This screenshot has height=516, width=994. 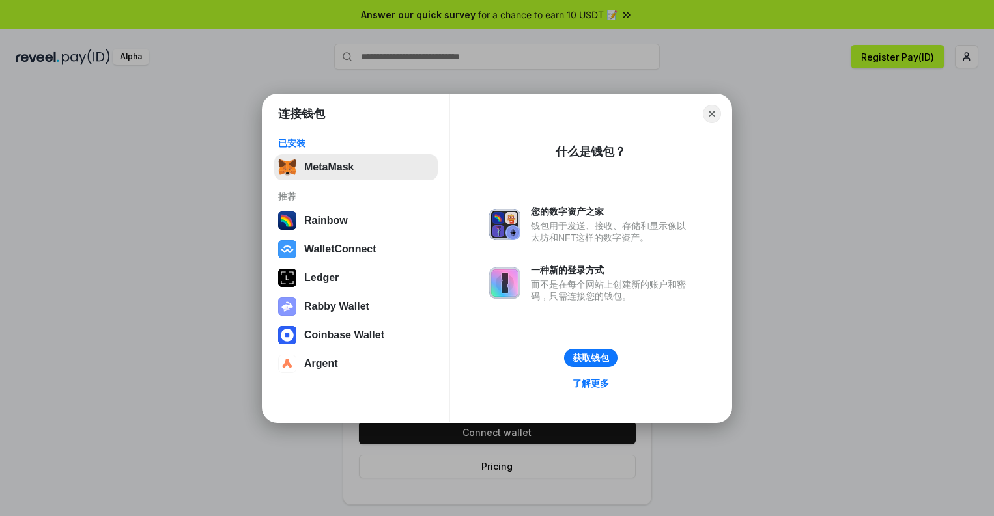 What do you see at coordinates (356, 221) in the screenshot?
I see `button: Rainbow` at bounding box center [356, 221].